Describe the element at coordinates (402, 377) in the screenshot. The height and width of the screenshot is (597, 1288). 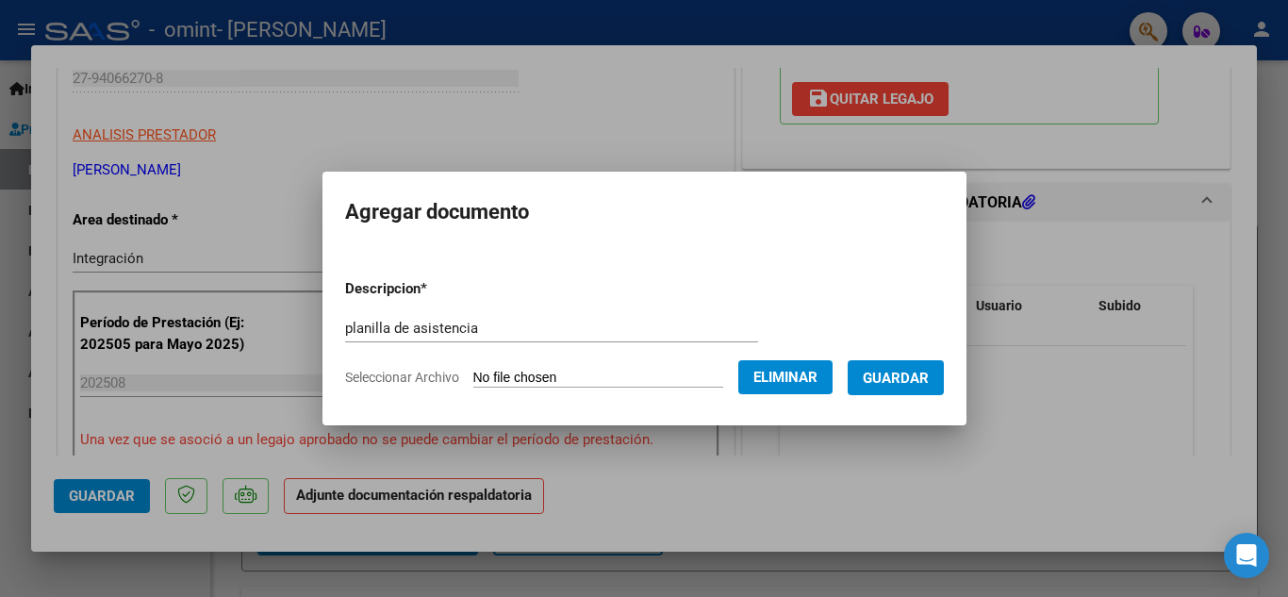
I see `span: Seleccionar Archivo` at that location.